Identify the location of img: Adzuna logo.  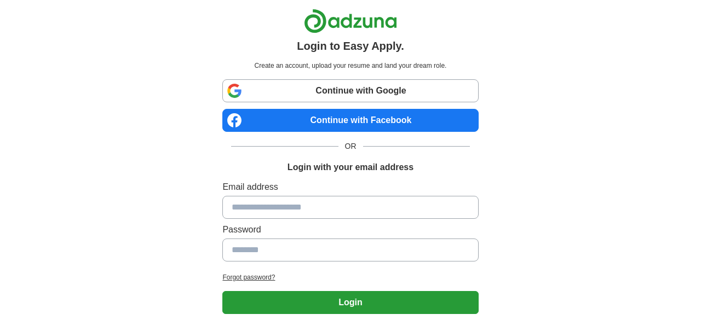
(350, 21).